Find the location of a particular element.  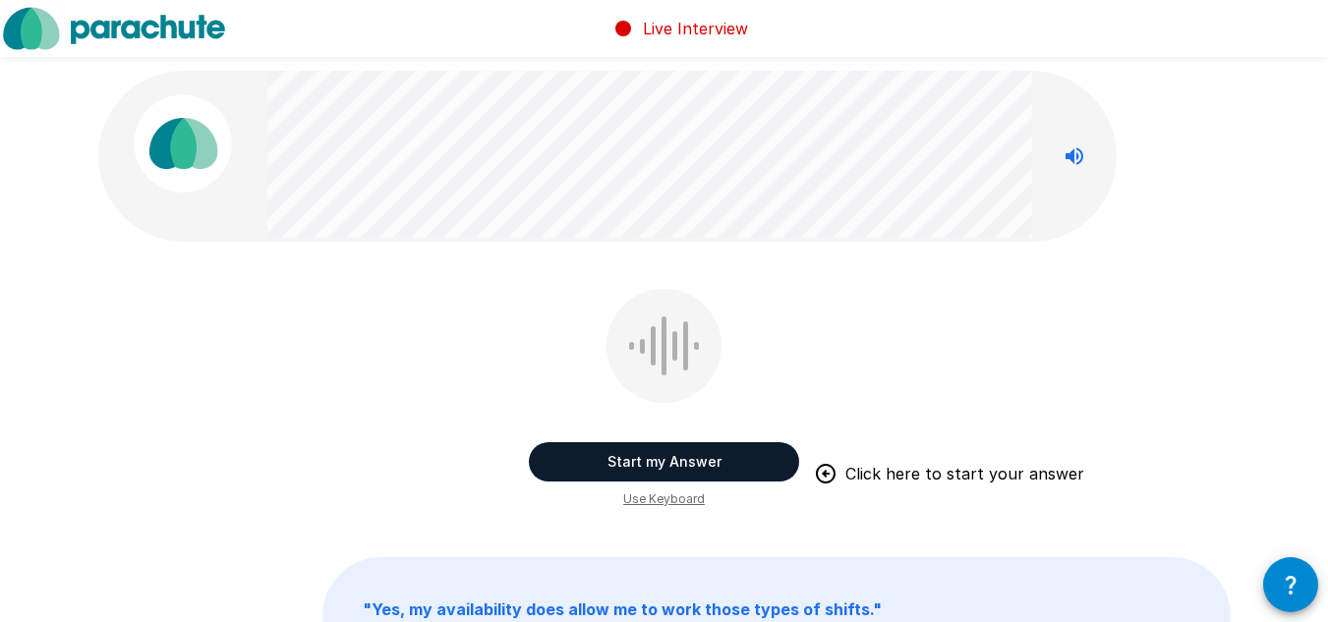

p: Live Interview is located at coordinates (695, 29).